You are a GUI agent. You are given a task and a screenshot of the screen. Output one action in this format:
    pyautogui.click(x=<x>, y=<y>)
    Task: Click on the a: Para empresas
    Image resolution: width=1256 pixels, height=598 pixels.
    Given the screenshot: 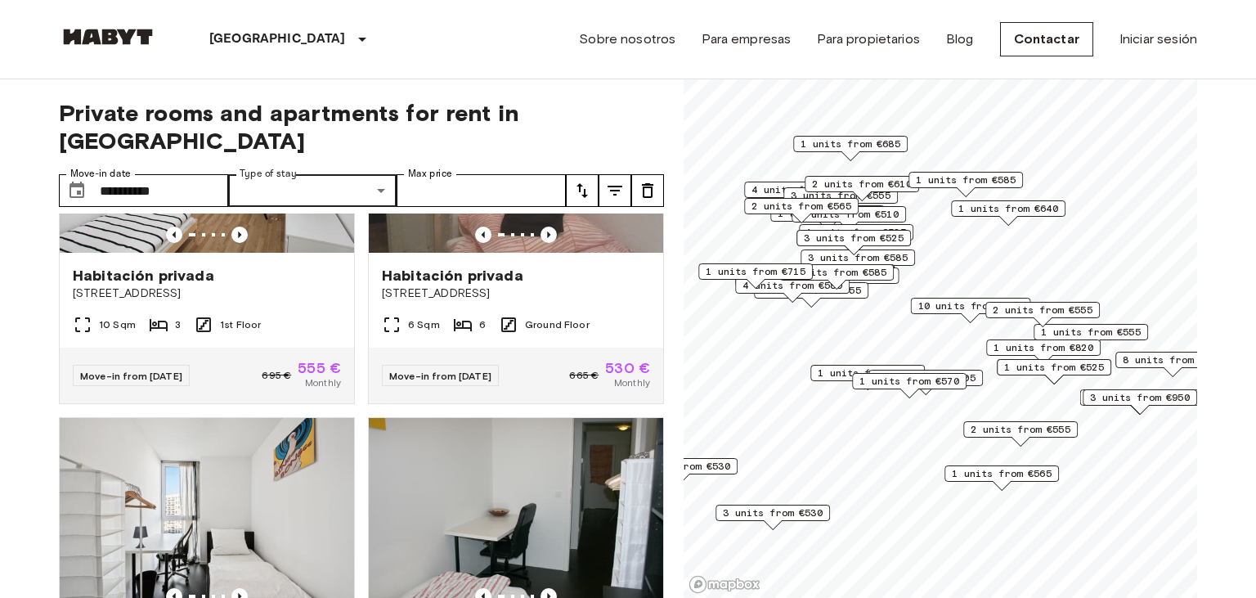 What is the action you would take?
    pyautogui.click(x=746, y=39)
    